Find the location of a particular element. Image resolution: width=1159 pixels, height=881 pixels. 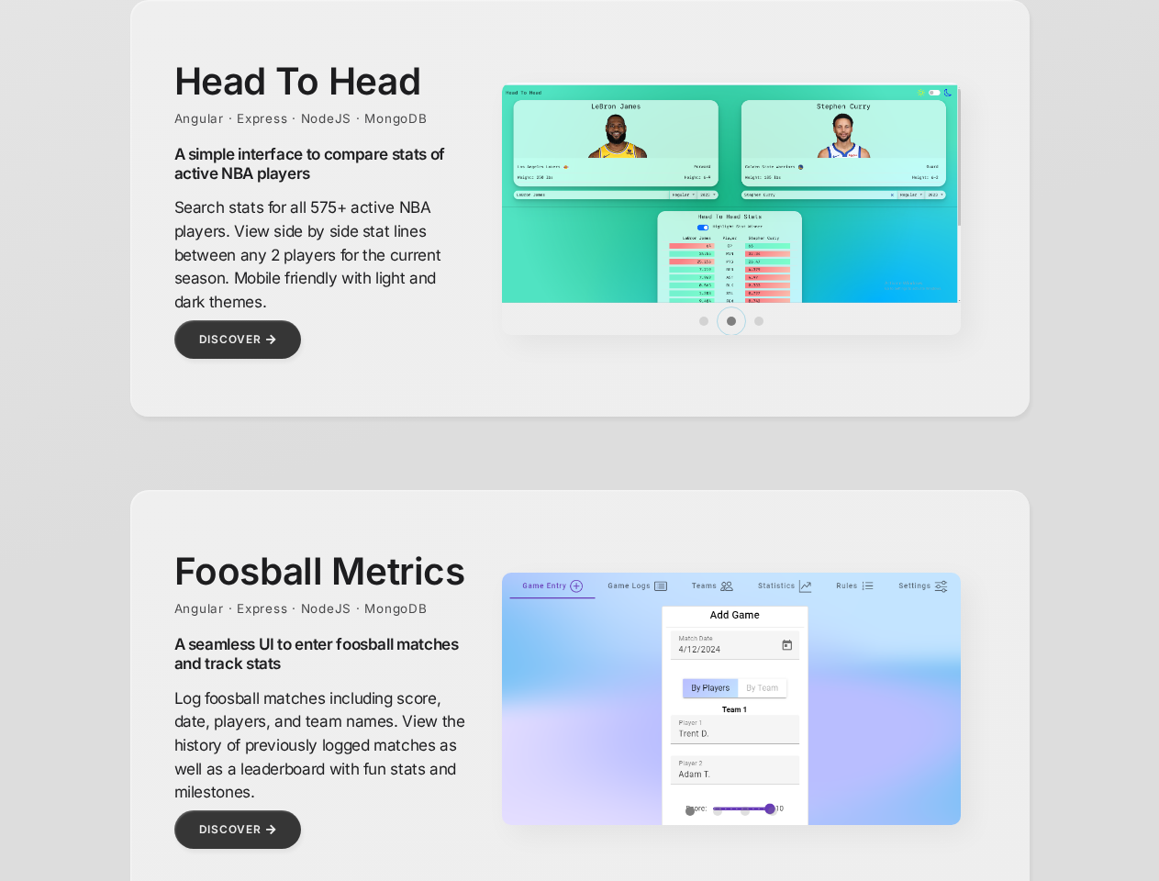

h1: Head To Head is located at coordinates (321, 81).